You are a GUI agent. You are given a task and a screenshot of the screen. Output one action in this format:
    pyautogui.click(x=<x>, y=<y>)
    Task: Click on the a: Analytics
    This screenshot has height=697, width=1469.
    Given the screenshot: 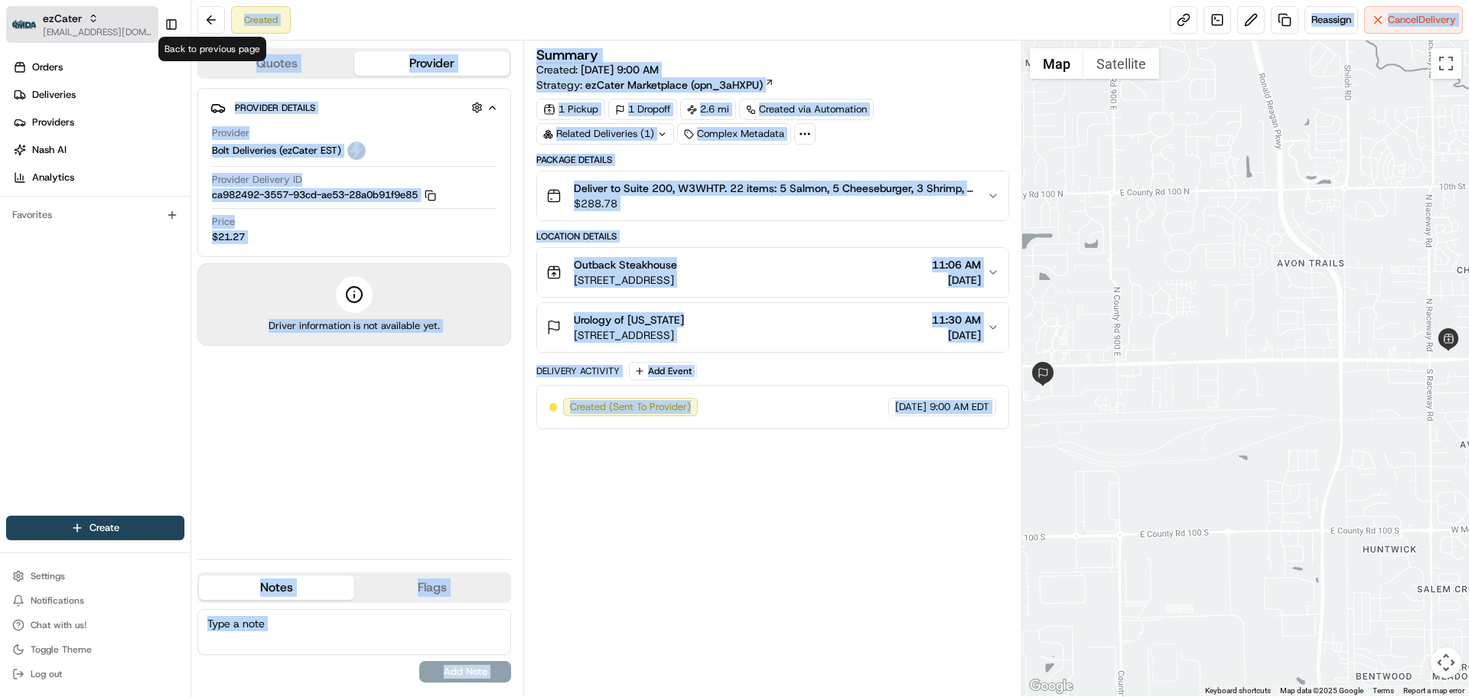 What is the action you would take?
    pyautogui.click(x=98, y=178)
    